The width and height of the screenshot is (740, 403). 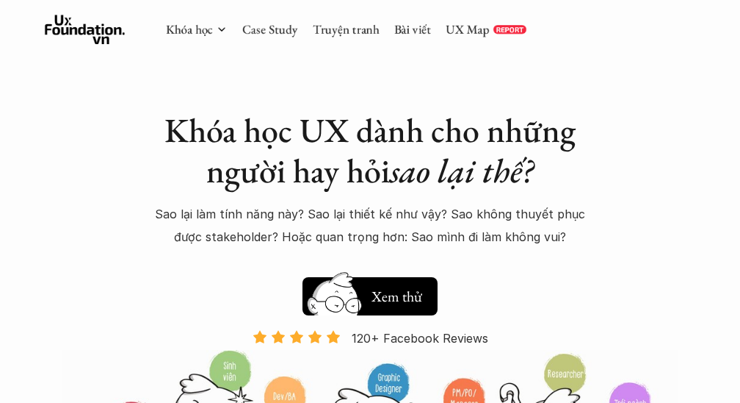 I want to click on a: Xem thử, so click(x=370, y=292).